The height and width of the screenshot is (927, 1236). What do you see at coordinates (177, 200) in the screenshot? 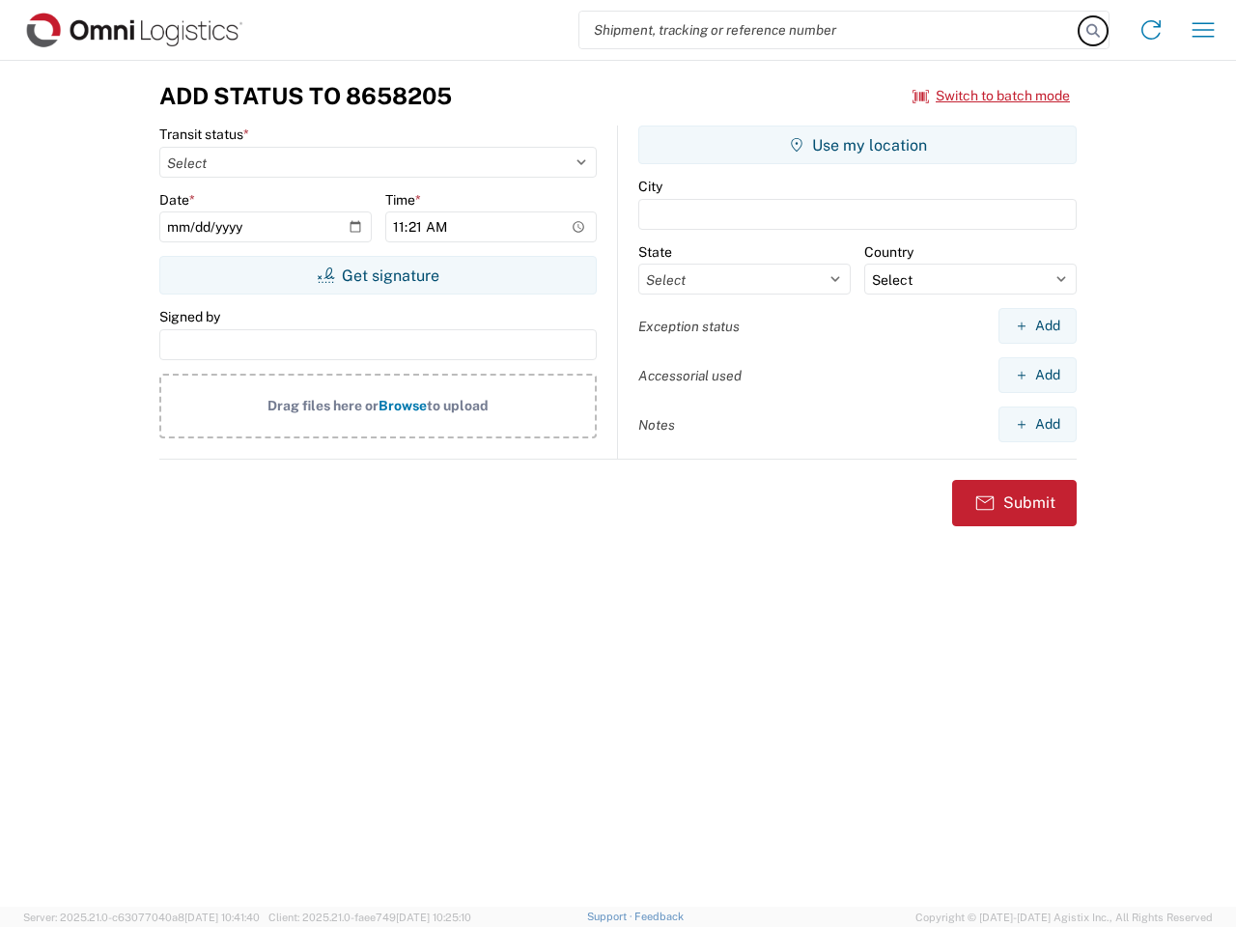
I see `label: Date` at bounding box center [177, 200].